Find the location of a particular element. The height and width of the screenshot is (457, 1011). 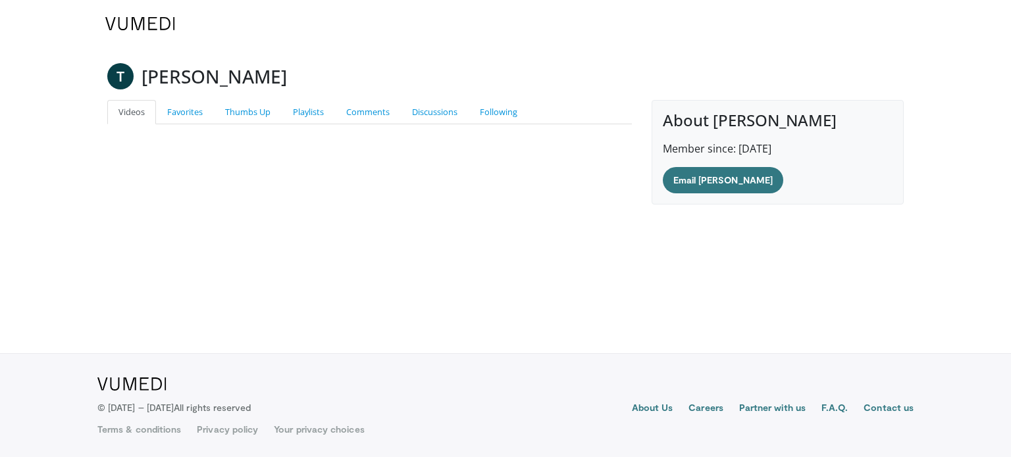

a: About Us is located at coordinates (652, 409).